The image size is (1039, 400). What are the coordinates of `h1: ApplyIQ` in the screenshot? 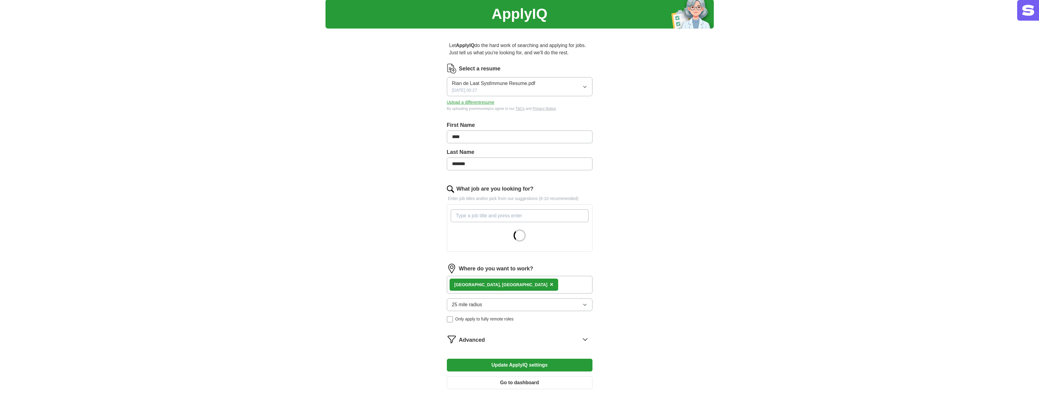 It's located at (519, 14).